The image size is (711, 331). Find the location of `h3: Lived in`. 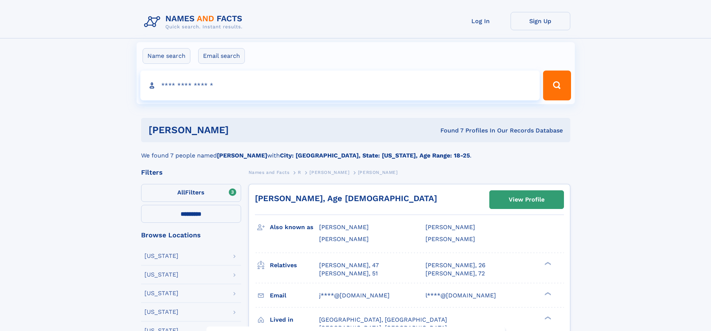

h3: Lived in is located at coordinates (295, 320).